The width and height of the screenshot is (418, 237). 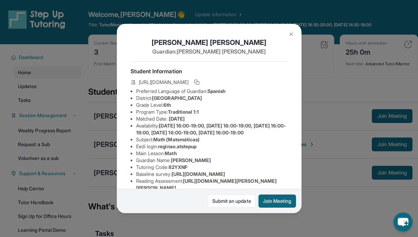 I want to click on span: Spanish, so click(x=217, y=91).